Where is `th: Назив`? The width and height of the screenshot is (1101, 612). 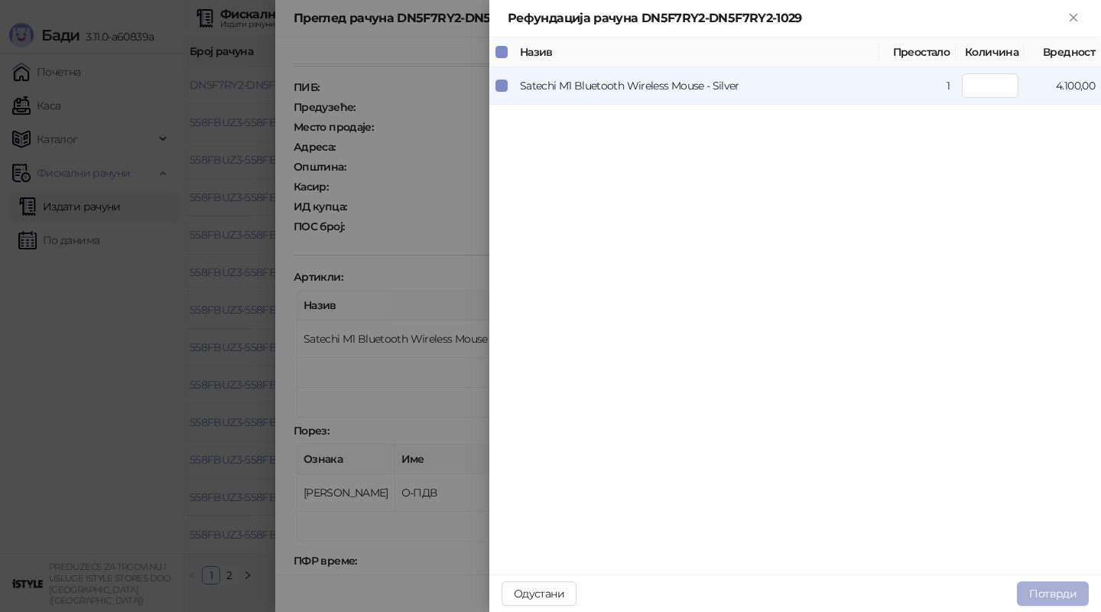 th: Назив is located at coordinates (697, 52).